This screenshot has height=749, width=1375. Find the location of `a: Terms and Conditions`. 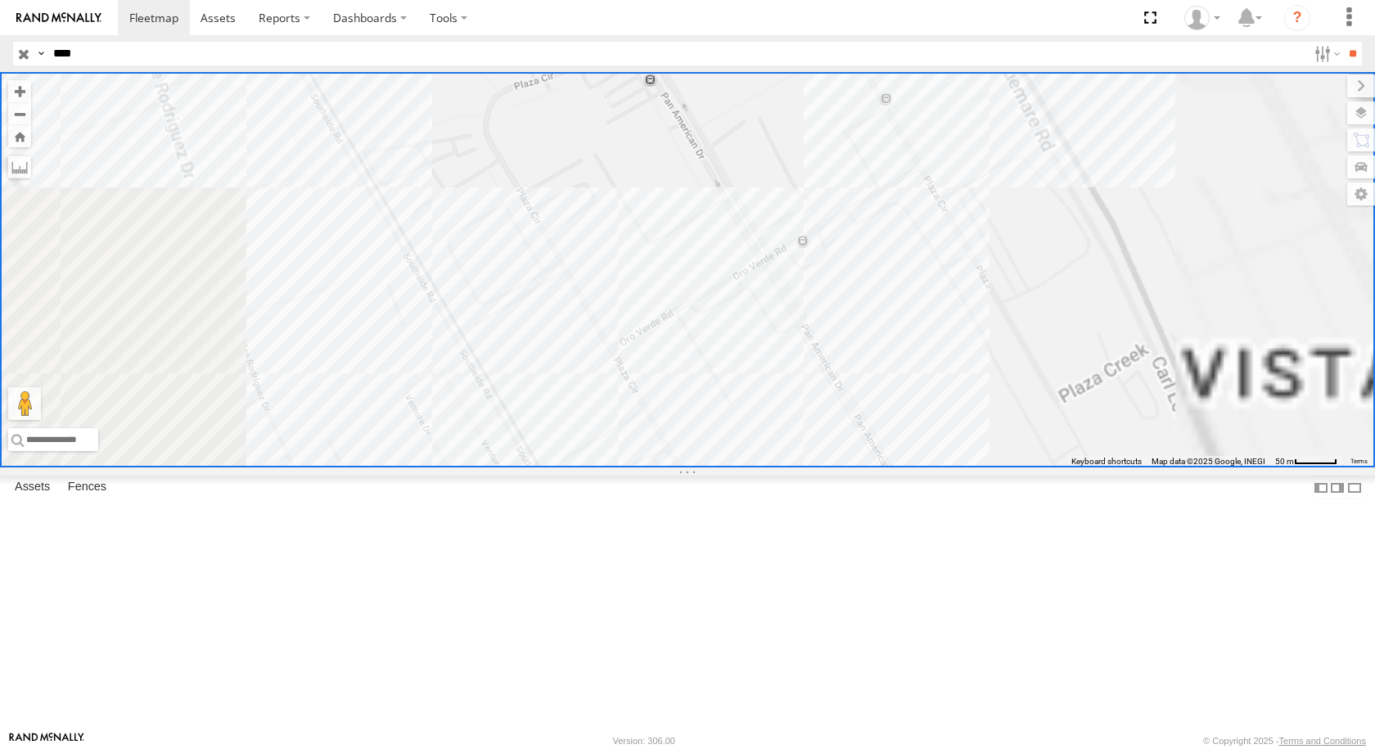

a: Terms and Conditions is located at coordinates (1323, 741).